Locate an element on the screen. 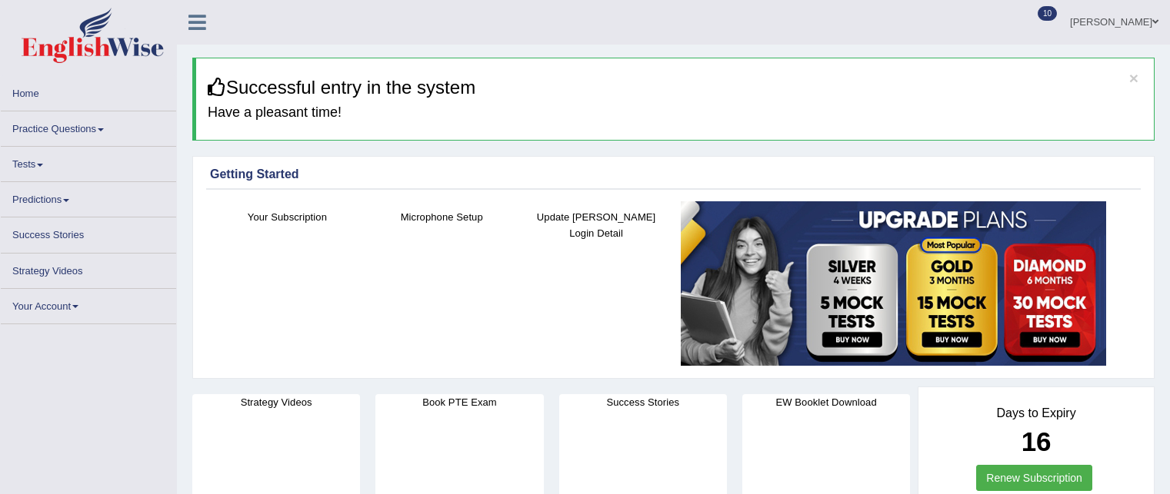 This screenshot has height=494, width=1170. a: Your Account is located at coordinates (88, 304).